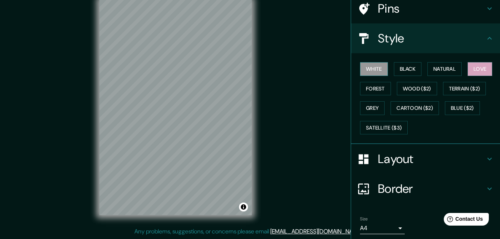 The image size is (500, 239). What do you see at coordinates (444, 69) in the screenshot?
I see `button: Natural` at bounding box center [444, 69].